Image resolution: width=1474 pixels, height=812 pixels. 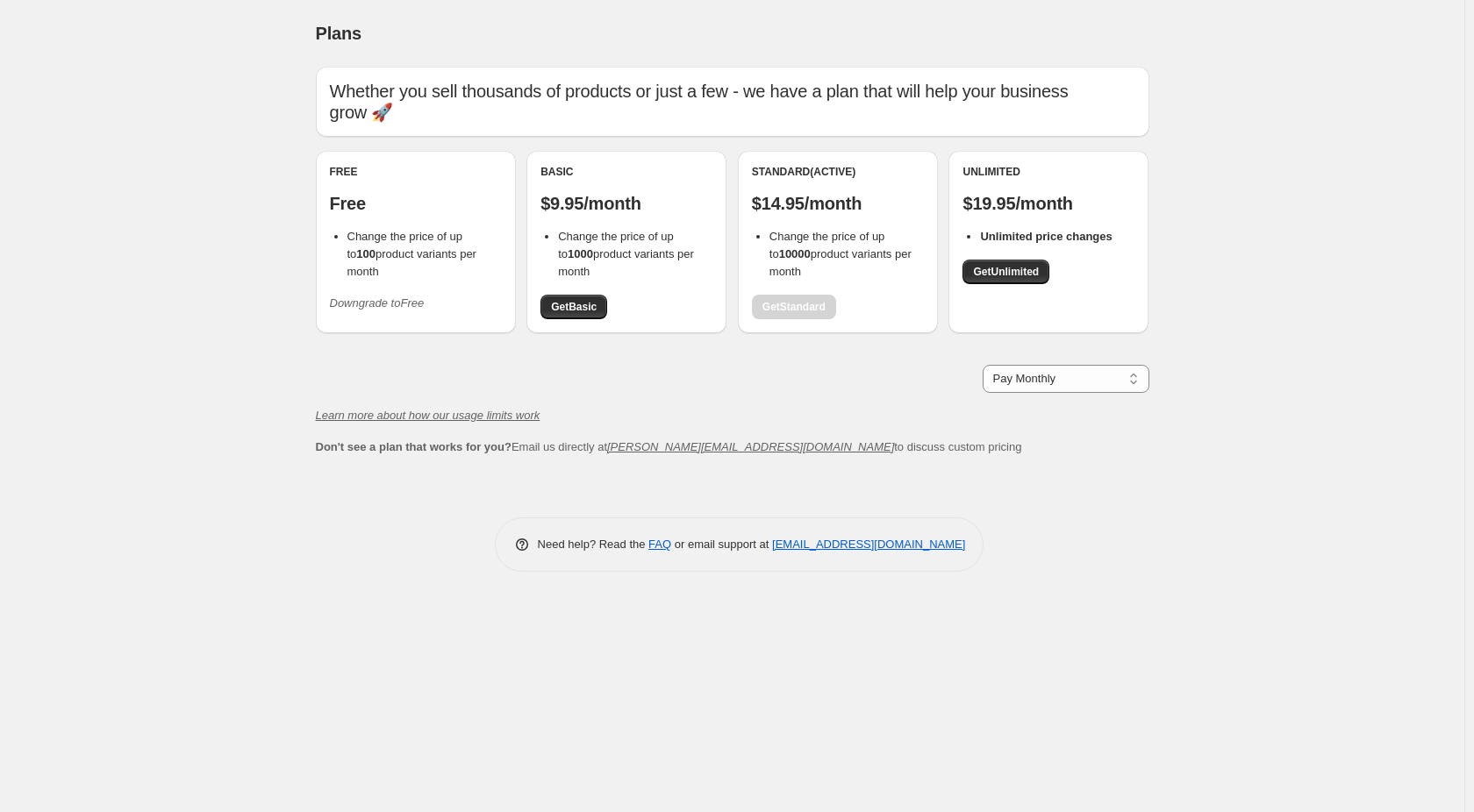 What do you see at coordinates (733, 102) in the screenshot?
I see `p: Whether you sell thousands of products or just a few - we have a plan that will help your busines...` at bounding box center [733, 102].